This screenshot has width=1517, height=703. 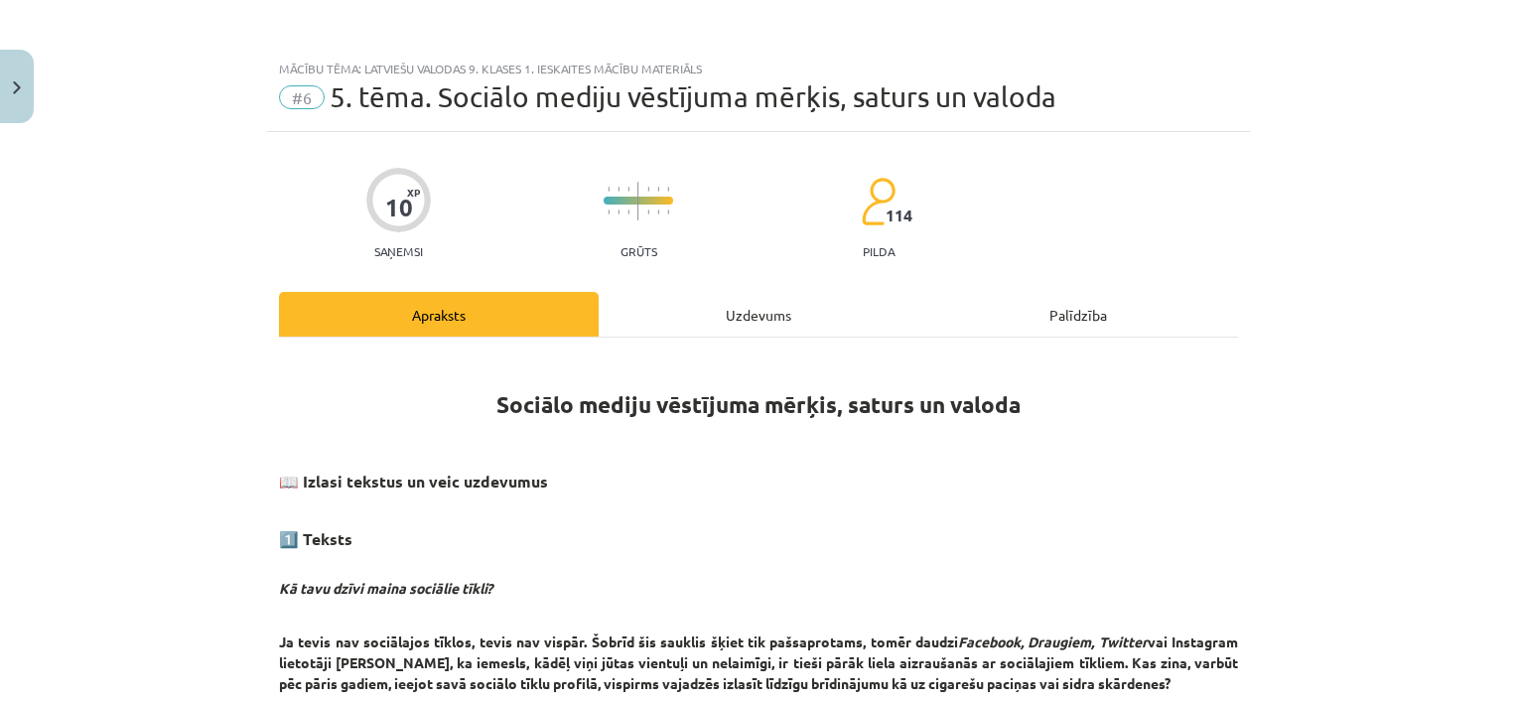 I want to click on span: 114, so click(x=898, y=215).